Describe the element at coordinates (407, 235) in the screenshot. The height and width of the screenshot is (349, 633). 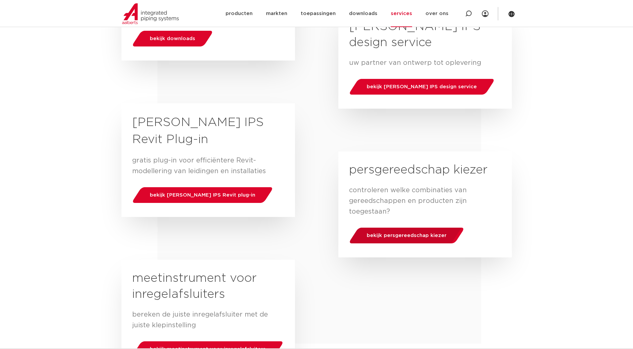
I see `span: bekijk persgereedschap kiezer` at that location.